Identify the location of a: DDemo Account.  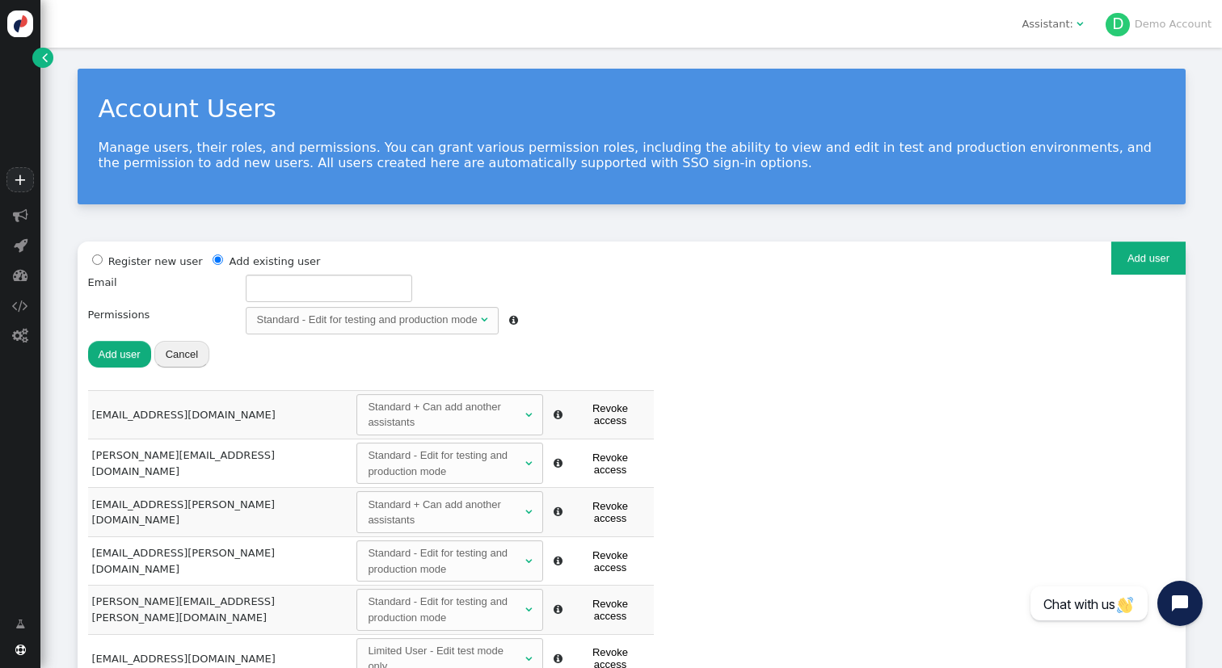
(1158, 23).